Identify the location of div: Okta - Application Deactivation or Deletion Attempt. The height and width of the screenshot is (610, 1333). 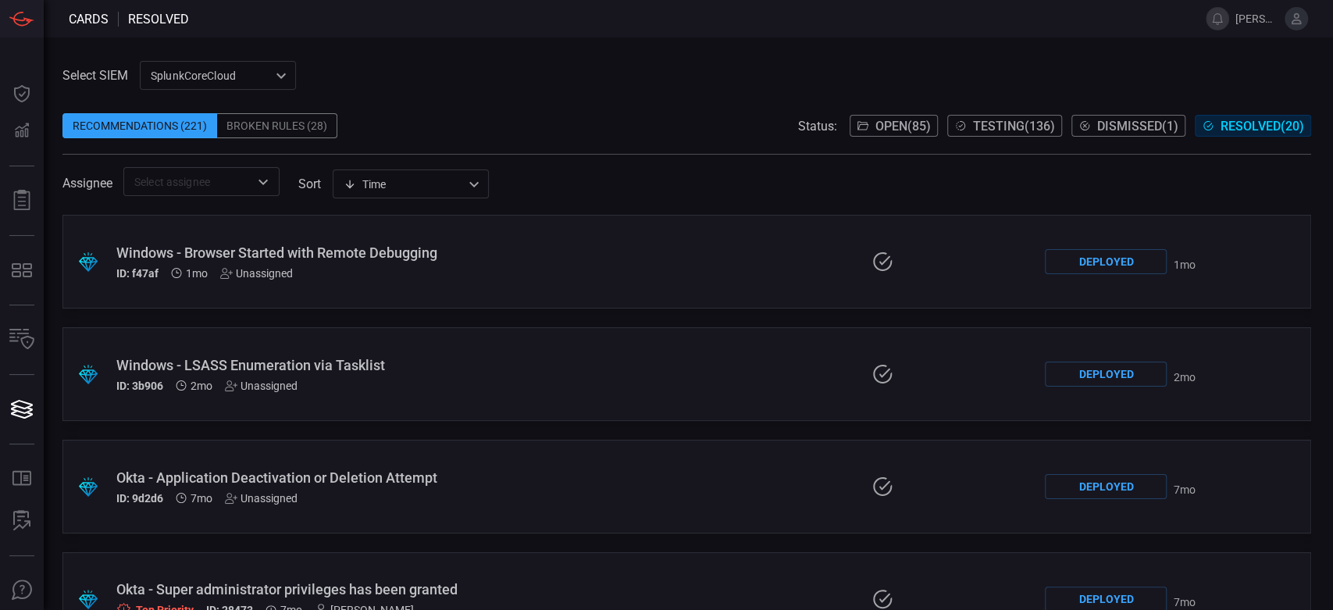
(309, 477).